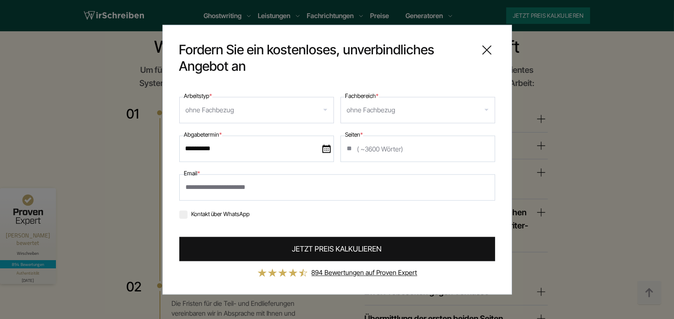 This screenshot has height=319, width=674. Describe the element at coordinates (257, 149) in the screenshot. I see `input: date` at that location.